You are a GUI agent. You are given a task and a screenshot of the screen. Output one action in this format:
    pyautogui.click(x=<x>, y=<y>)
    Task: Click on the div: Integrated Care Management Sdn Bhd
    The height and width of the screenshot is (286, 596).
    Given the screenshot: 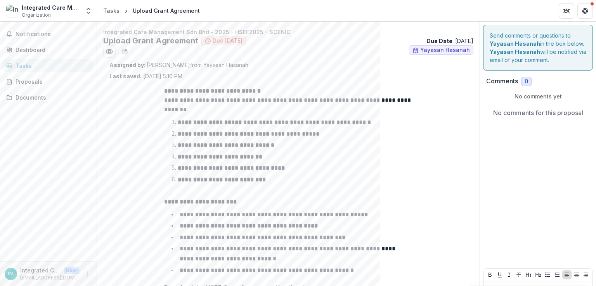 What is the action you would take?
    pyautogui.click(x=51, y=7)
    